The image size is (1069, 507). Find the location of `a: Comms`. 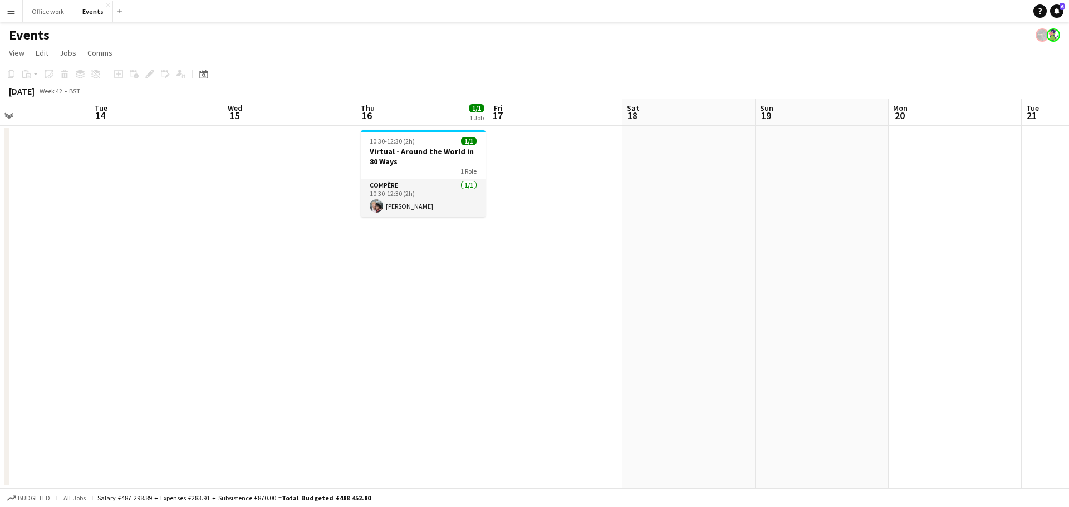

a: Comms is located at coordinates (100, 53).